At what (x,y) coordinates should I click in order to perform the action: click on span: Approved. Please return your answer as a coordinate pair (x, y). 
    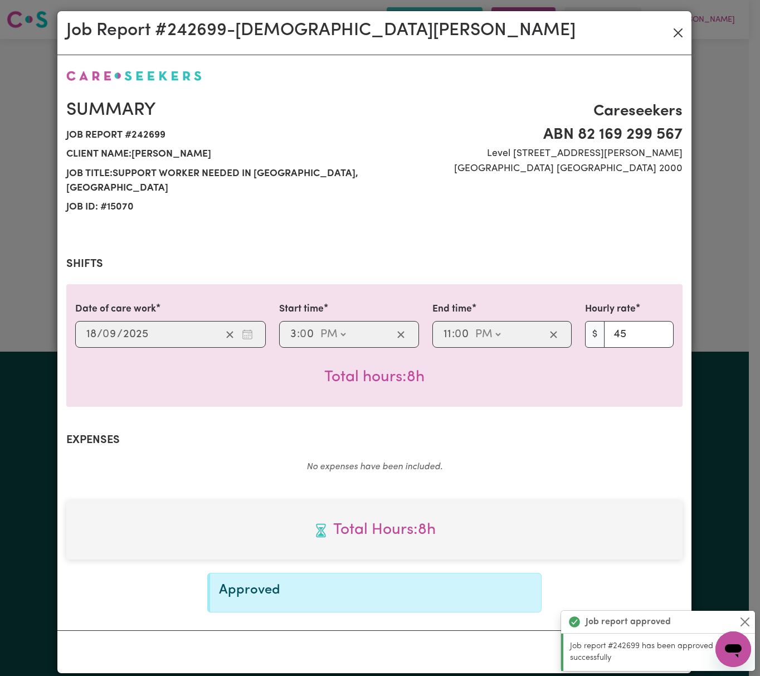
    Looking at the image, I should click on (250, 590).